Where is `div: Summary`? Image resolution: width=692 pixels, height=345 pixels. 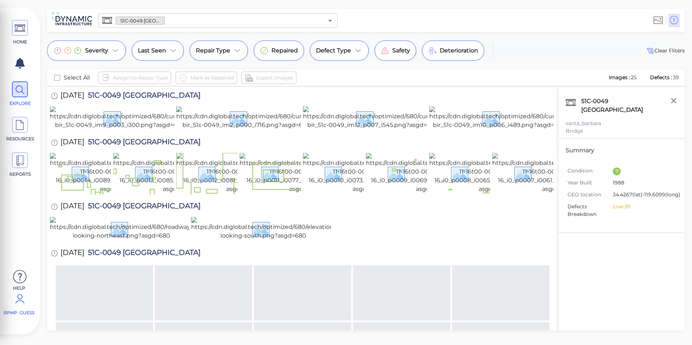
div: Summary is located at coordinates (622, 151).